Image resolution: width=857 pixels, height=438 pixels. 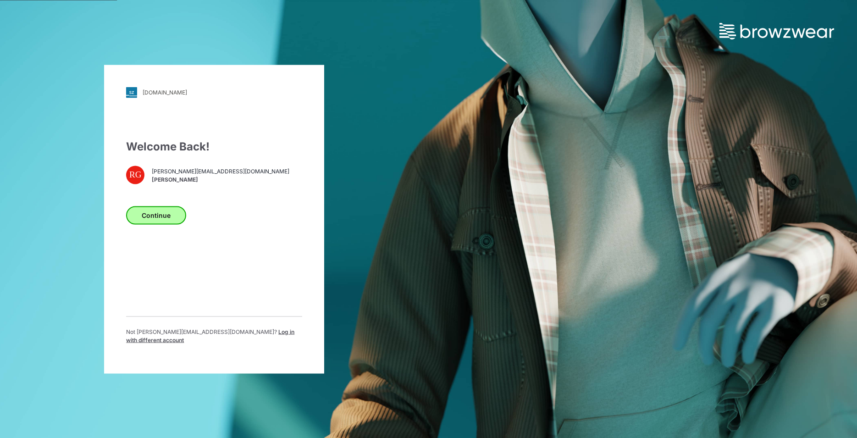 What do you see at coordinates (132, 92) in the screenshot?
I see `img: svg+xml;base64,PHN2ZyB3aWR0aD0iMjgiIGhlaWdodD0iMjgiIHZpZXdCb3g9IjAgMCAyOCAyOCIgZmlsbD0ibm9uZSIgeG...` at bounding box center [132, 92].